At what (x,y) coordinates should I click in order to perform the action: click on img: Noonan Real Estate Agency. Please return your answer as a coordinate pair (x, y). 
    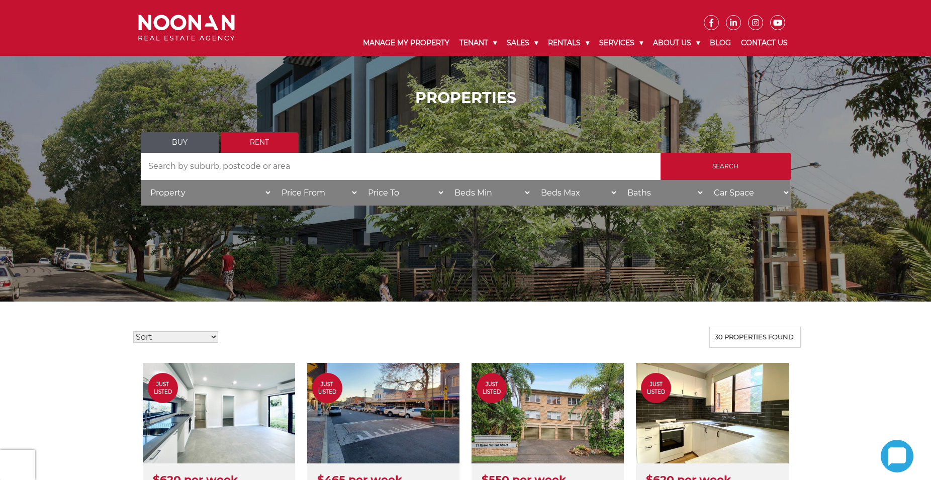
    Looking at the image, I should click on (187, 28).